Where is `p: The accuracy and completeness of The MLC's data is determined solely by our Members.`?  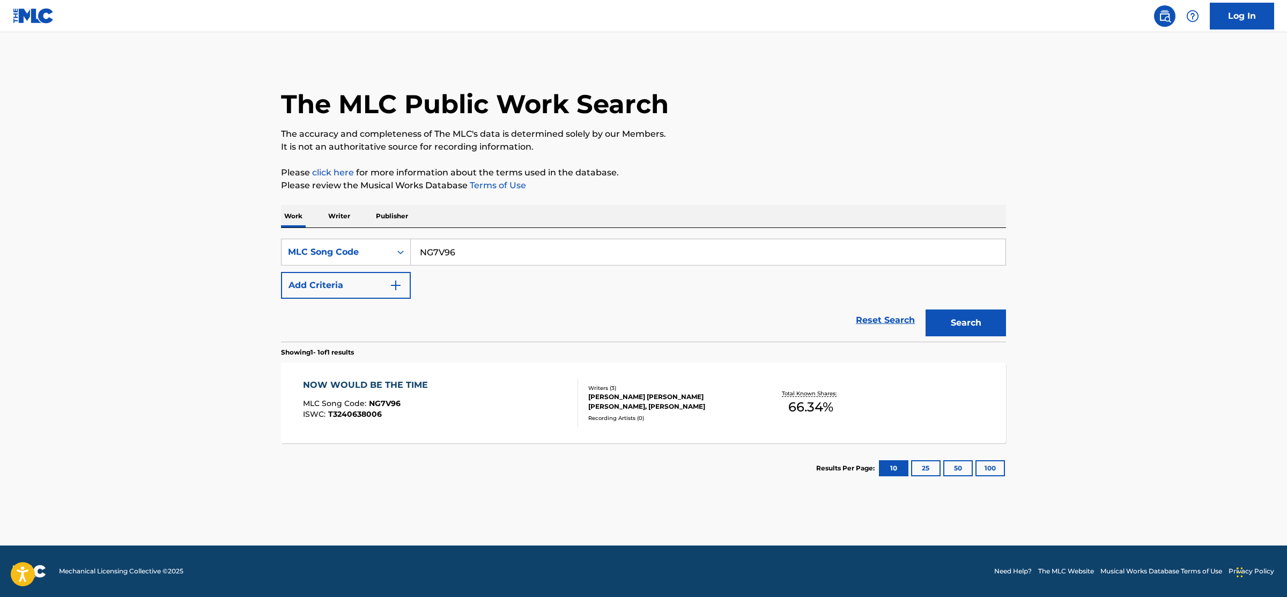 p: The accuracy and completeness of The MLC's data is determined solely by our Members. is located at coordinates (644, 134).